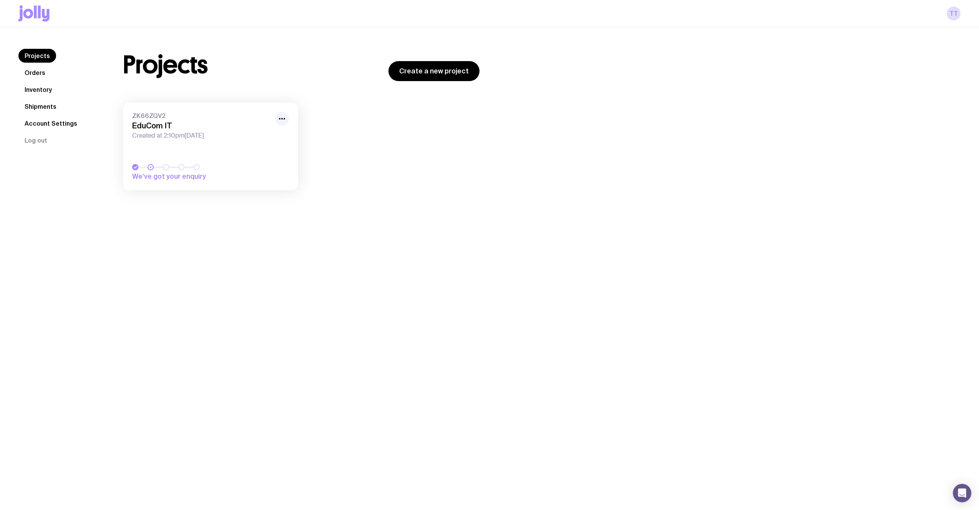  Describe the element at coordinates (51, 123) in the screenshot. I see `a: Account Settings` at that location.